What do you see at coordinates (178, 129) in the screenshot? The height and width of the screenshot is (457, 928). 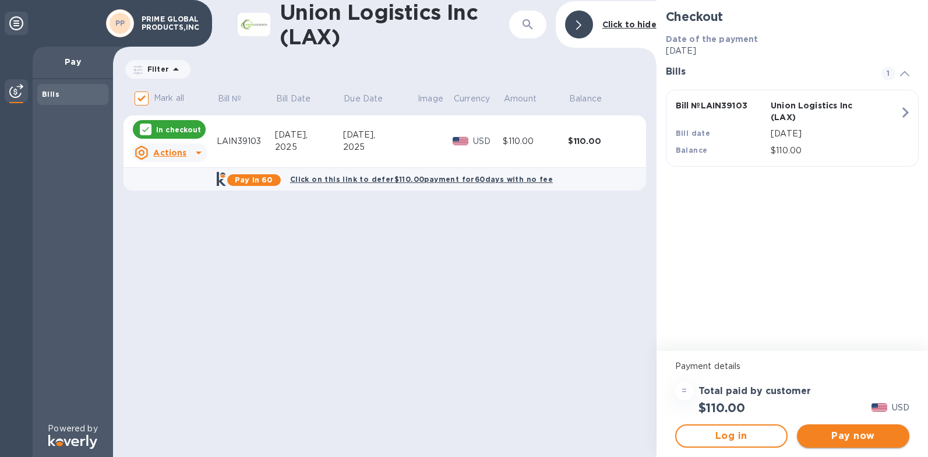 I see `p: In checkout` at bounding box center [178, 129].